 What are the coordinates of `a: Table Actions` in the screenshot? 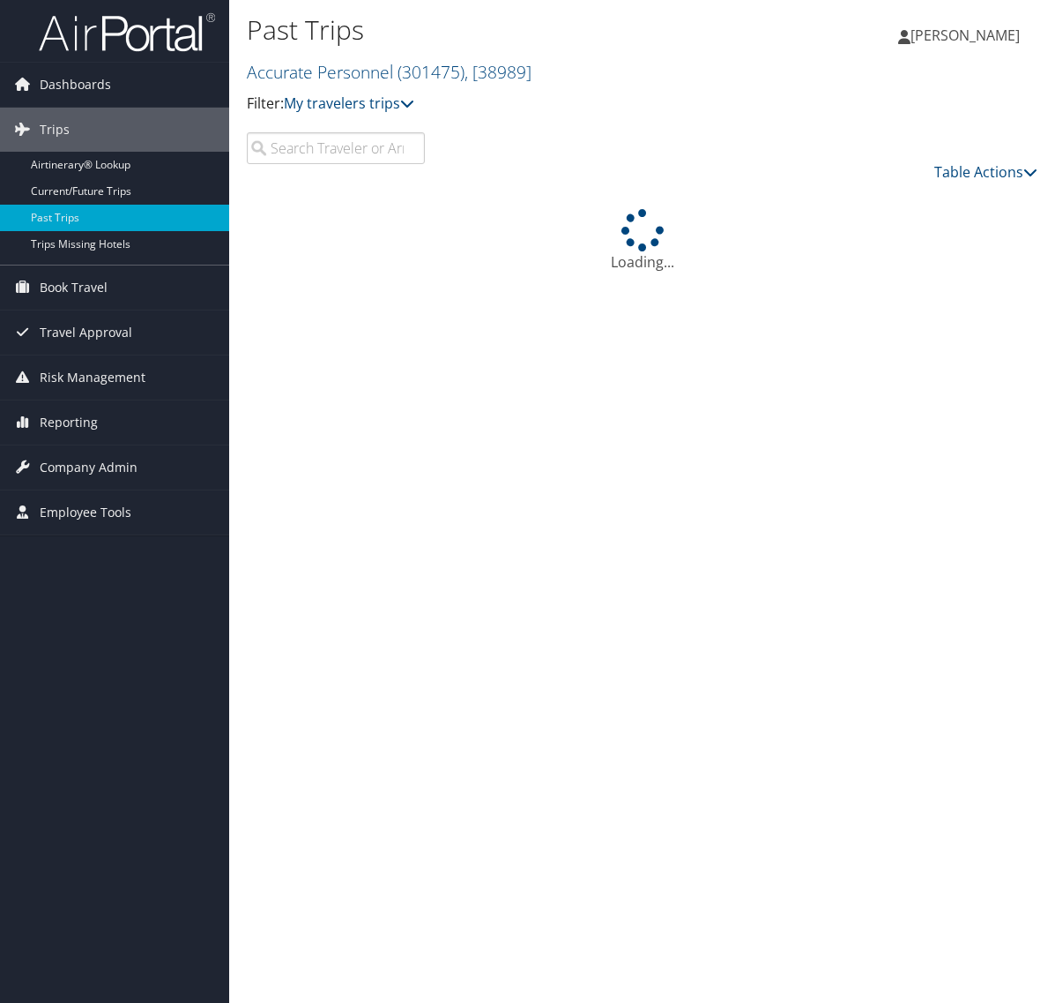 It's located at (986, 172).